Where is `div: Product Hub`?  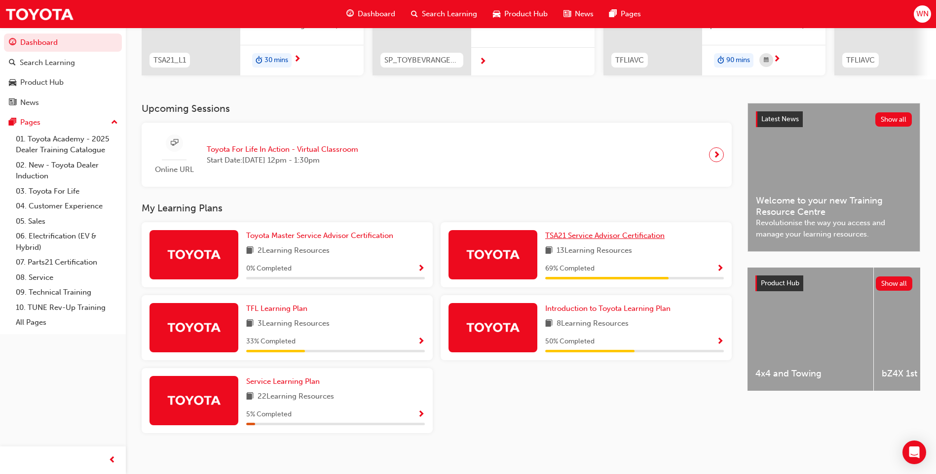 div: Product Hub is located at coordinates (42, 82).